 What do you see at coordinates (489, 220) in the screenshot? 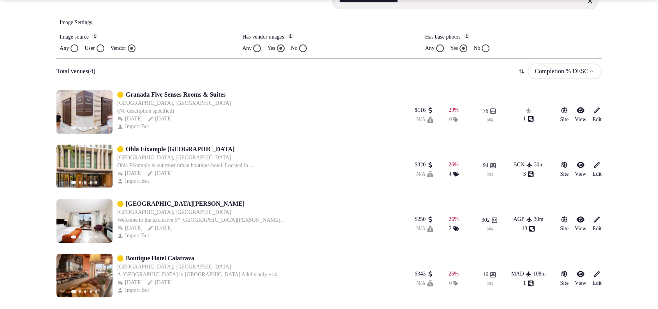
I see `button: 302` at bounding box center [489, 220].